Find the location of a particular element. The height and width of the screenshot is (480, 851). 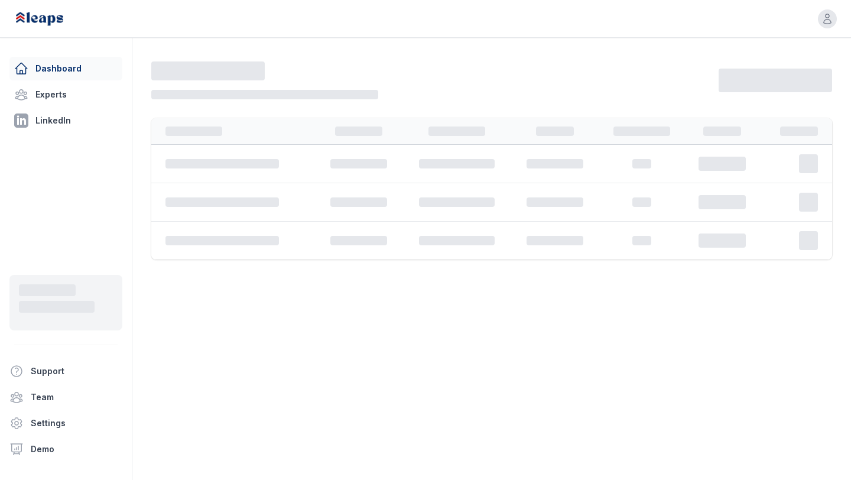

a: Experts is located at coordinates (66, 95).